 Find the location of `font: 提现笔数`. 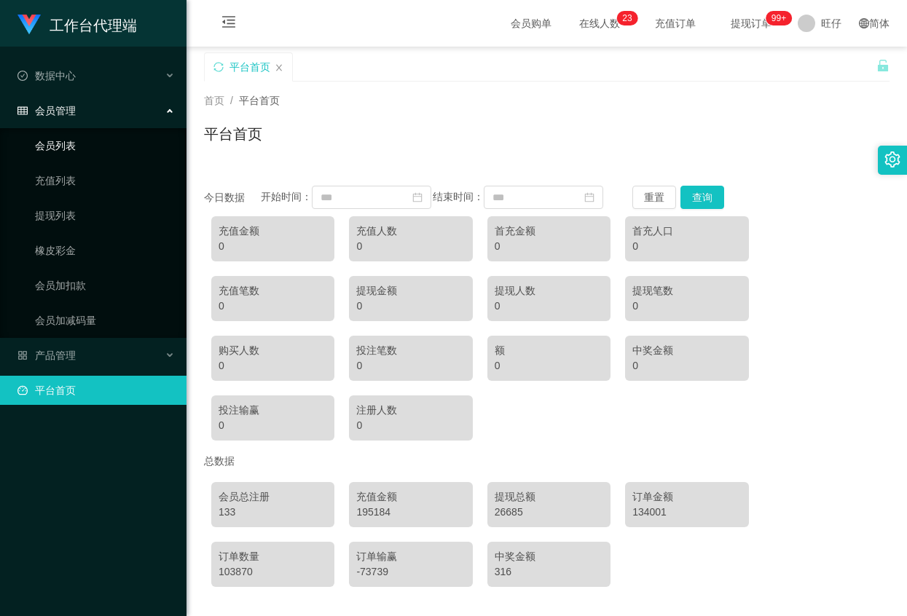

font: 提现笔数 is located at coordinates (653, 291).